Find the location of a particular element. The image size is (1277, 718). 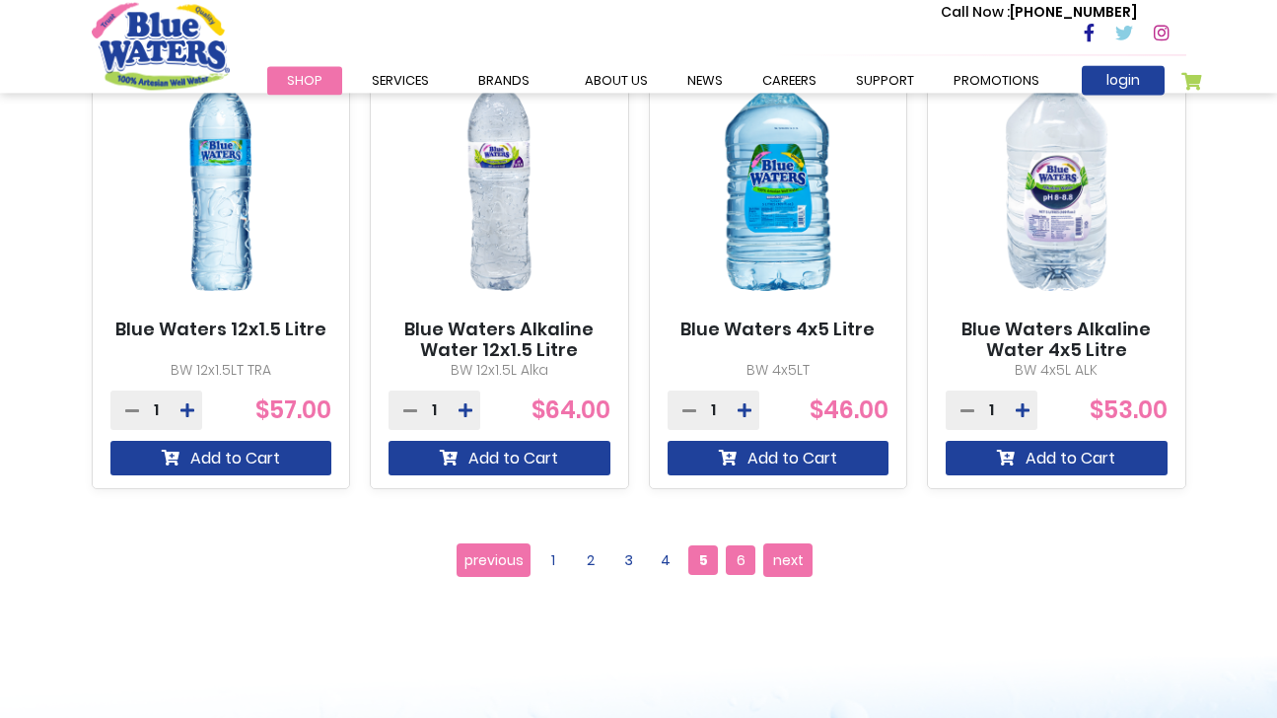

a: Blue Waters Alkaline Water 4x5 Litre is located at coordinates (1056, 340).